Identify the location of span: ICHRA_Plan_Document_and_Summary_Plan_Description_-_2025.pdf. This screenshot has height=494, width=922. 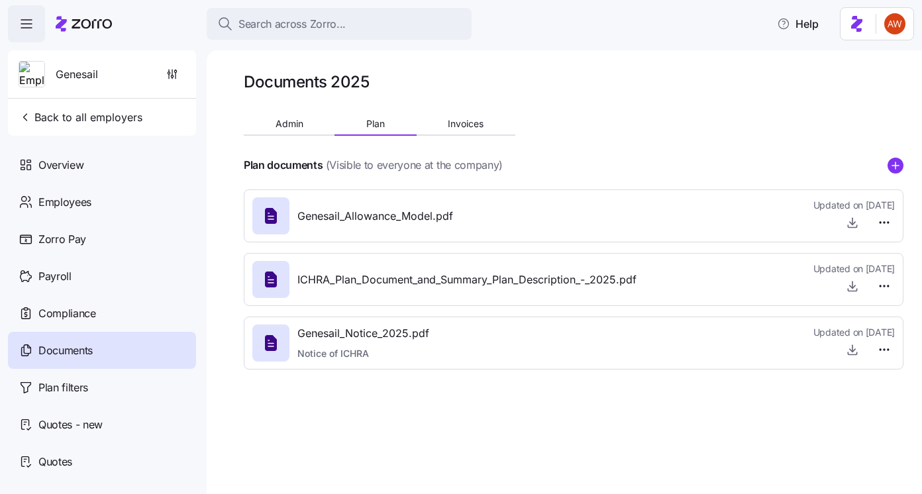
(467, 279).